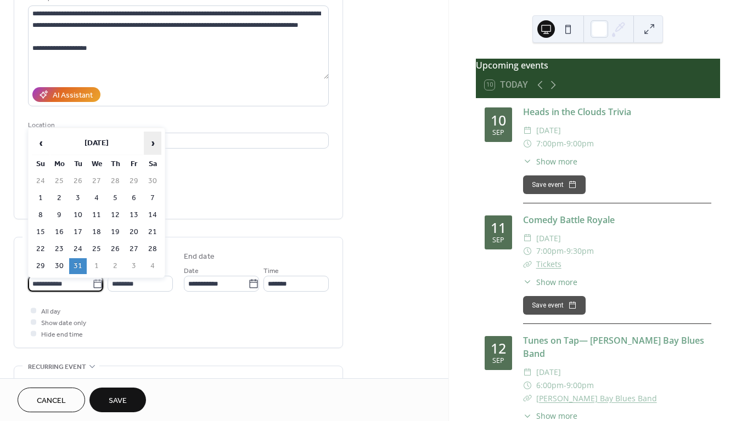 The image size is (747, 421). I want to click on a: Tickets, so click(549, 264).